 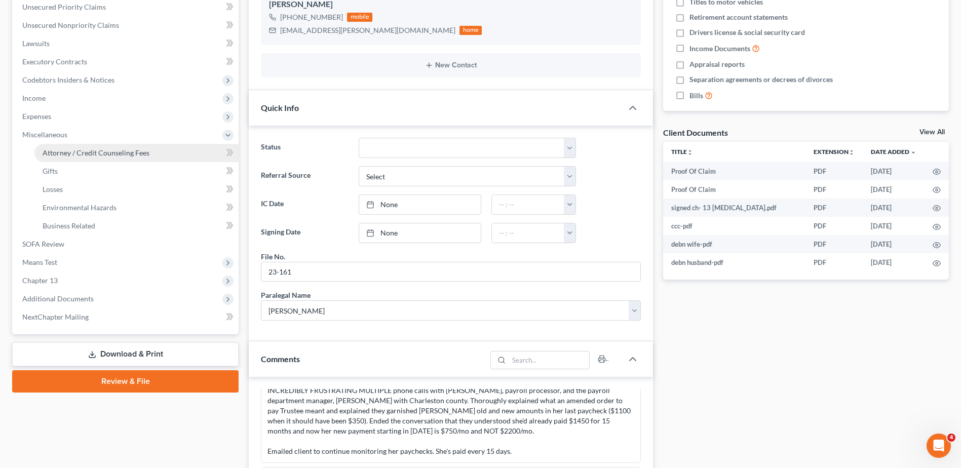 I want to click on td: ccc-pdf, so click(x=734, y=226).